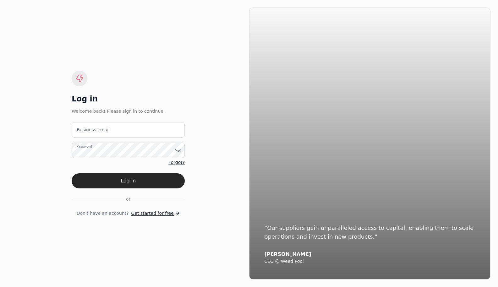 This screenshot has width=498, height=287. Describe the element at coordinates (128, 181) in the screenshot. I see `button: Log in` at that location.